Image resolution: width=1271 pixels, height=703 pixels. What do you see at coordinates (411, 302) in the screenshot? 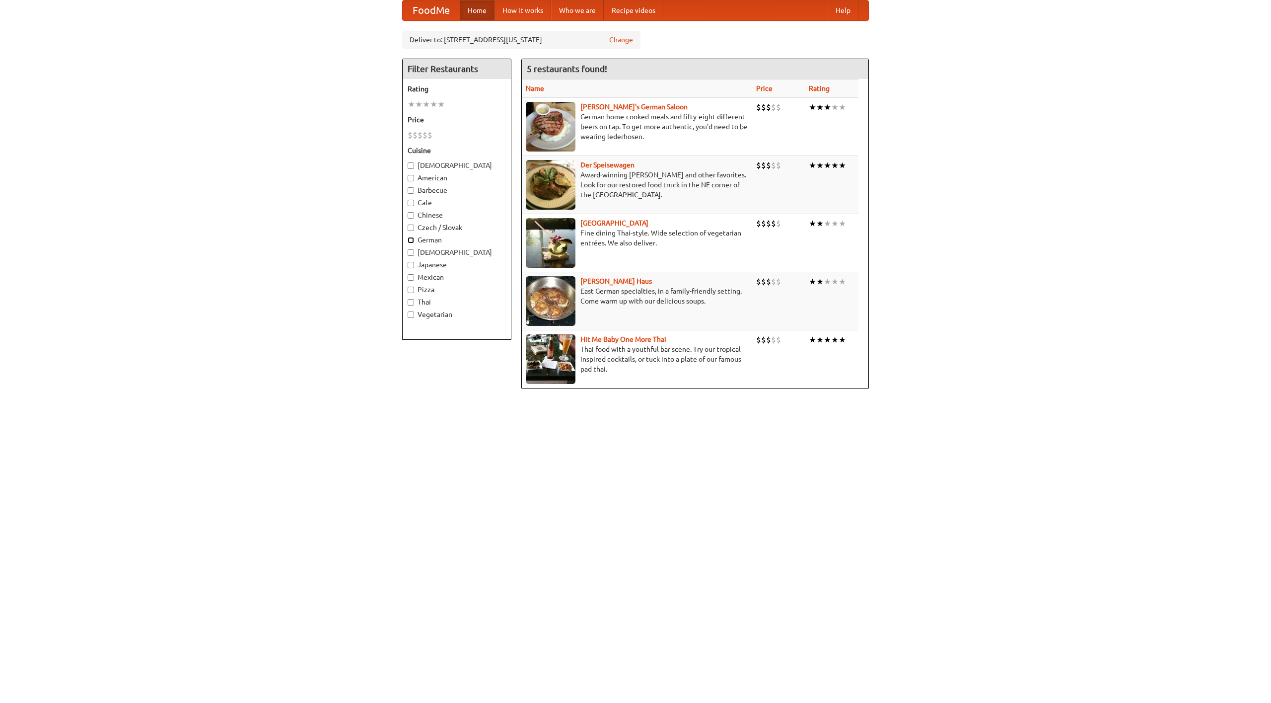
I see `input: Thai` at bounding box center [411, 302].